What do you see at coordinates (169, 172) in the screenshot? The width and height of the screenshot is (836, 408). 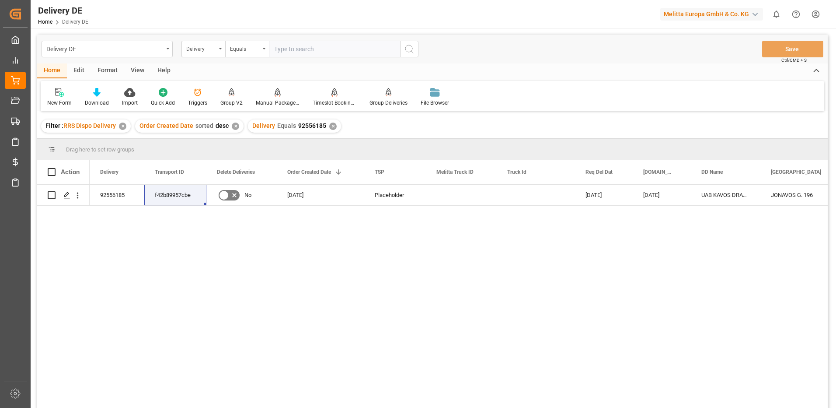 I see `span: Transport ID` at bounding box center [169, 172].